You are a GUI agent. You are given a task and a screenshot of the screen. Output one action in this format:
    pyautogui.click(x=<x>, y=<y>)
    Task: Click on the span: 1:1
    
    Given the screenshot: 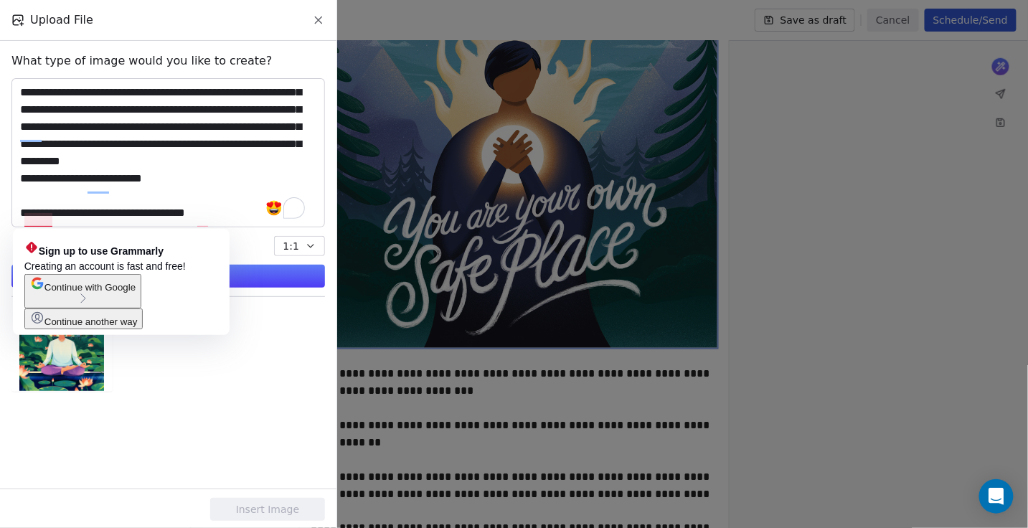 What is the action you would take?
    pyautogui.click(x=290, y=246)
    